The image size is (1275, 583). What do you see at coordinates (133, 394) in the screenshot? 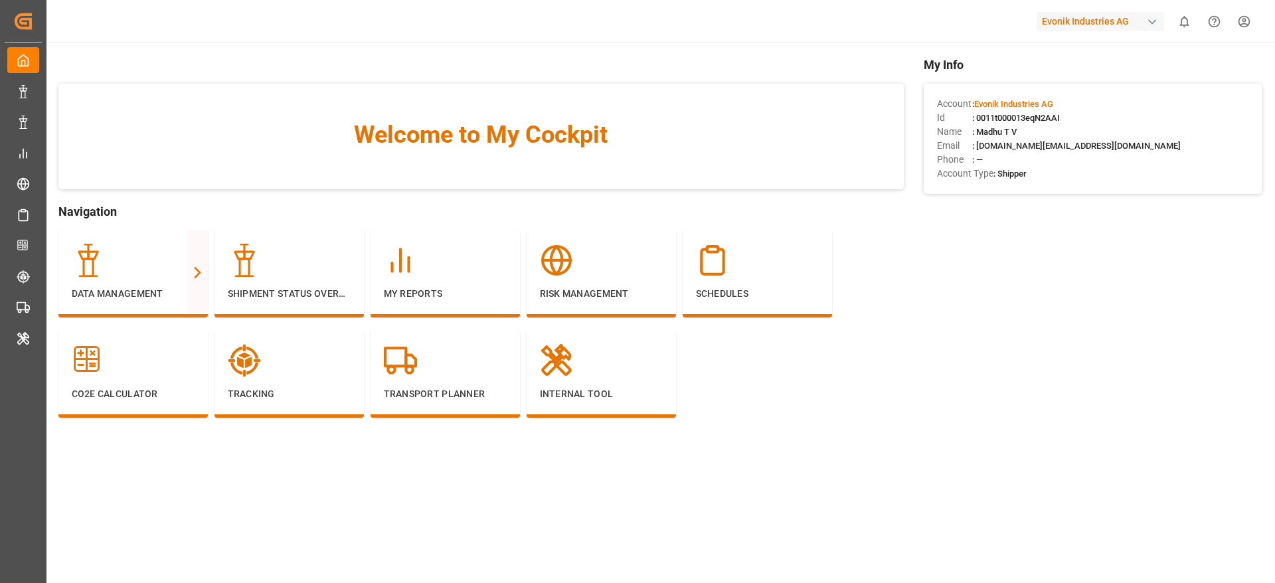
I see `p: CO2e Calculator` at bounding box center [133, 394].